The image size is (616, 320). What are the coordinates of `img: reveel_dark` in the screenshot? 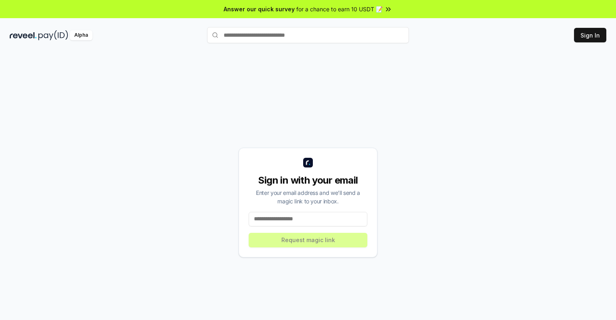 It's located at (23, 35).